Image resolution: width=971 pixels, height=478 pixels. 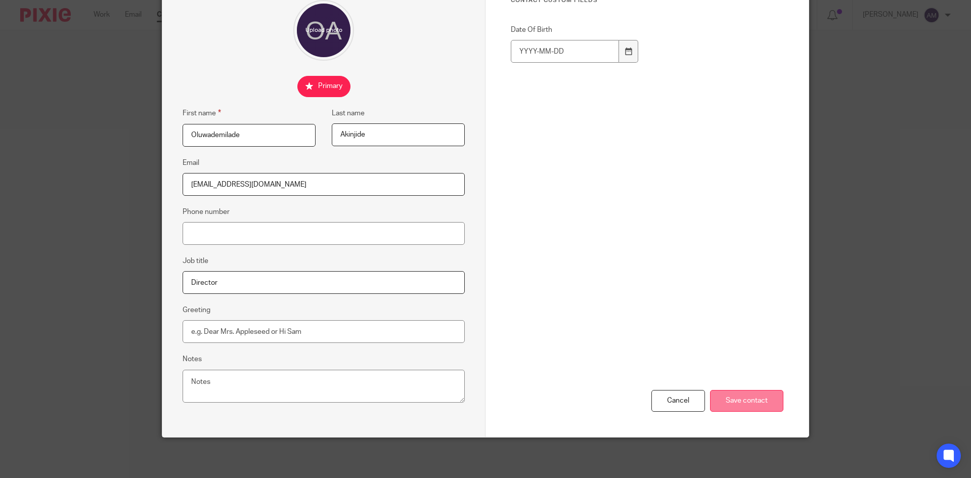 What do you see at coordinates (565, 51) in the screenshot?
I see `input: YYYY-MM-DD` at bounding box center [565, 51].